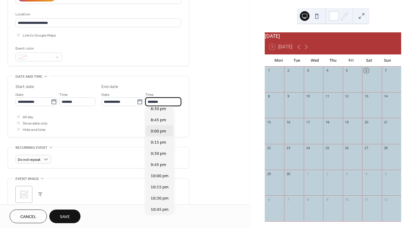 Image resolution: width=416 pixels, height=228 pixels. Describe the element at coordinates (268, 122) in the screenshot. I see `div: 15` at that location.